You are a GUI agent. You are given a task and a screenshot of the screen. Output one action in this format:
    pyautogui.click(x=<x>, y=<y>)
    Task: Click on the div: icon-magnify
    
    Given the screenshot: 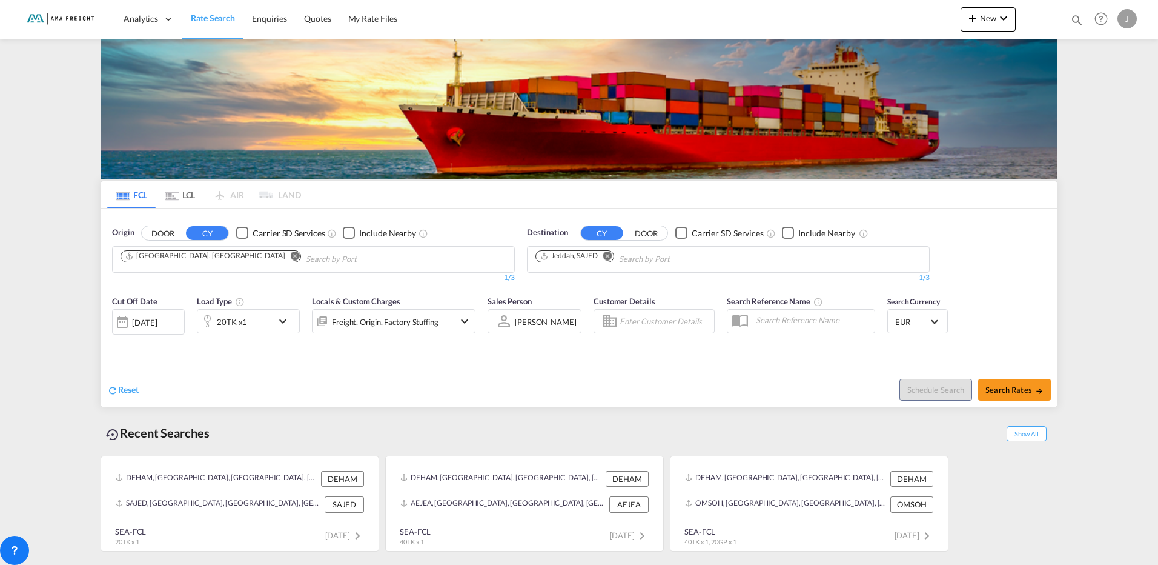 What is the action you would take?
    pyautogui.click(x=1077, y=22)
    